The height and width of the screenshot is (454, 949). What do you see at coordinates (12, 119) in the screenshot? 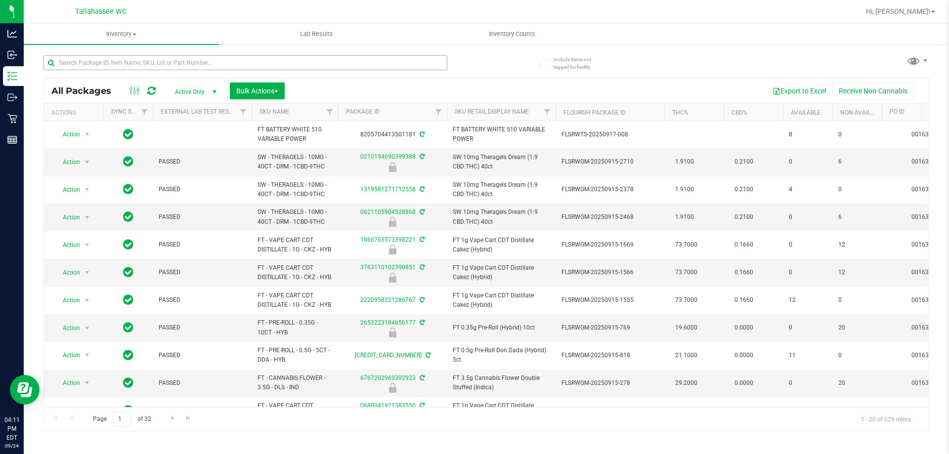
I see `inline-svg: Retail` at bounding box center [12, 119].